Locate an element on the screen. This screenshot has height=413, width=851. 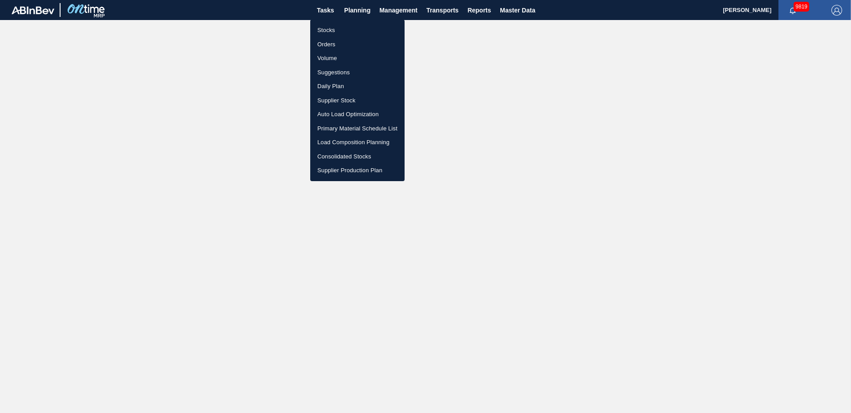
a: Suggestions is located at coordinates (358, 73).